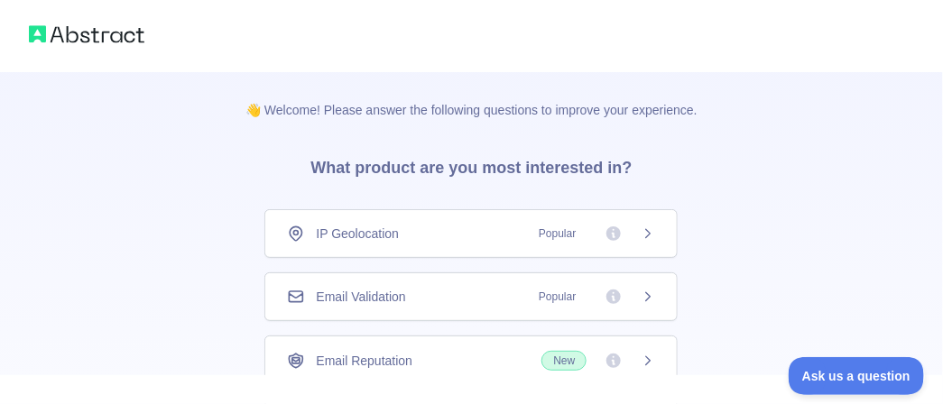 The height and width of the screenshot is (404, 943). What do you see at coordinates (471, 164) in the screenshot?
I see `h3: What product are you most interested in?` at bounding box center [471, 164].